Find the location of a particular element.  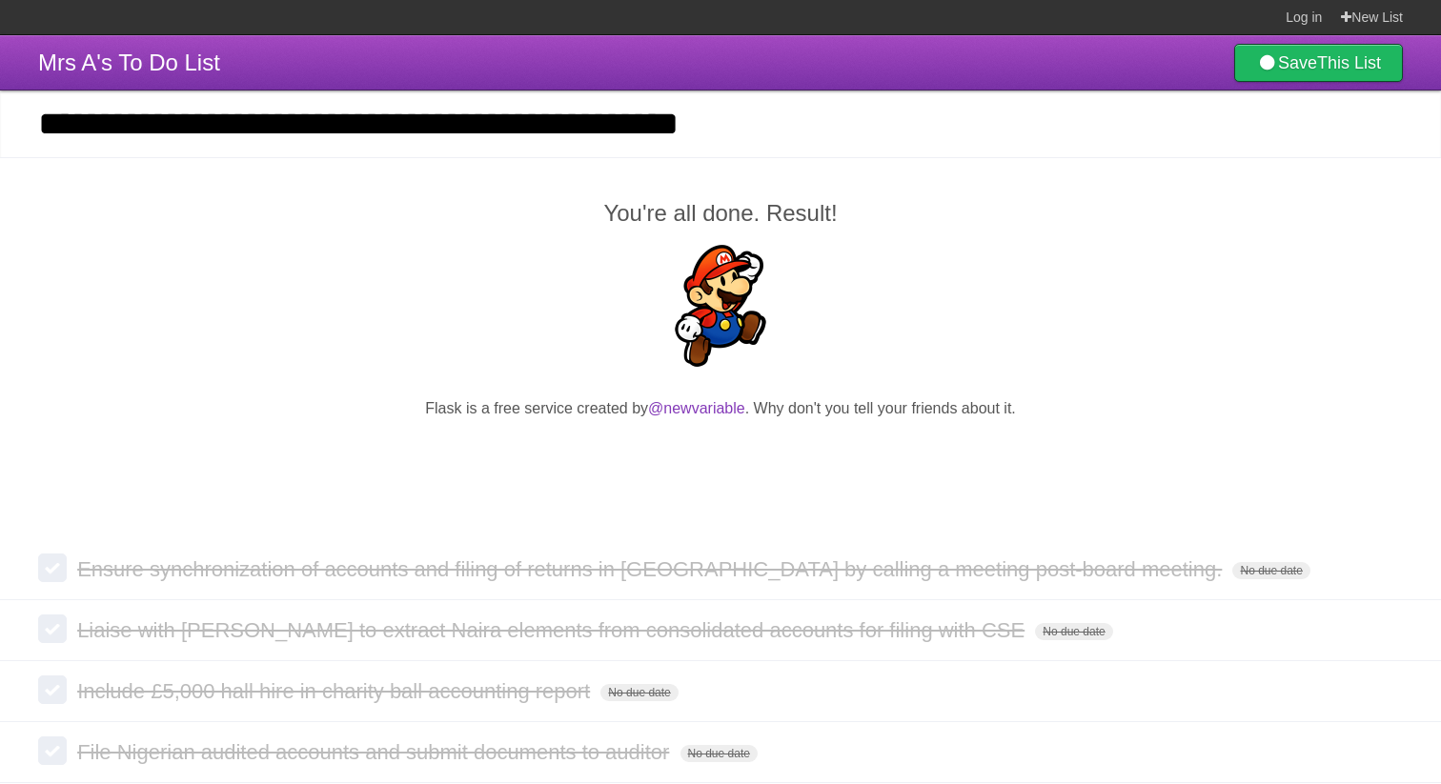

span: Include £5,000 hall hire in charity ball accounting report is located at coordinates (335, 691).